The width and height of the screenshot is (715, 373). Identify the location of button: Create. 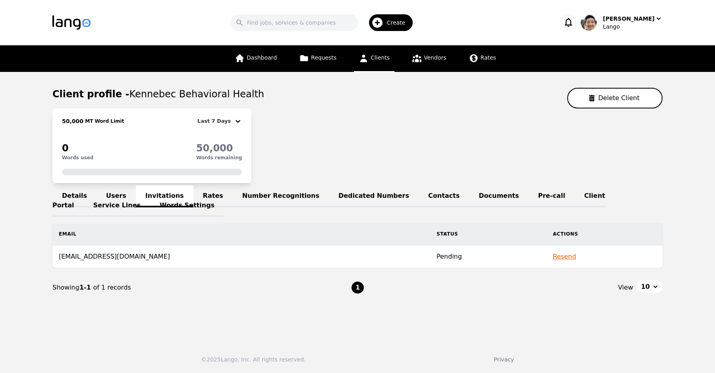
(388, 23).